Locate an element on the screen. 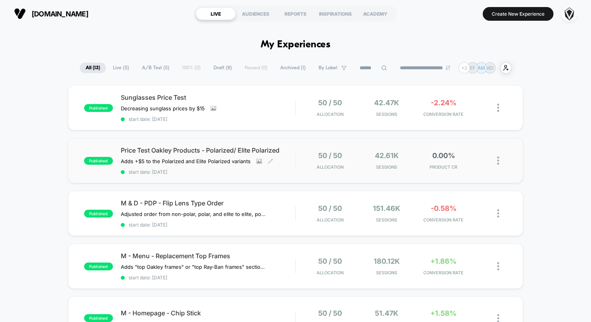  span: Price Test Oakley Products - Polarized/ Elite Polarized is located at coordinates (208, 150).